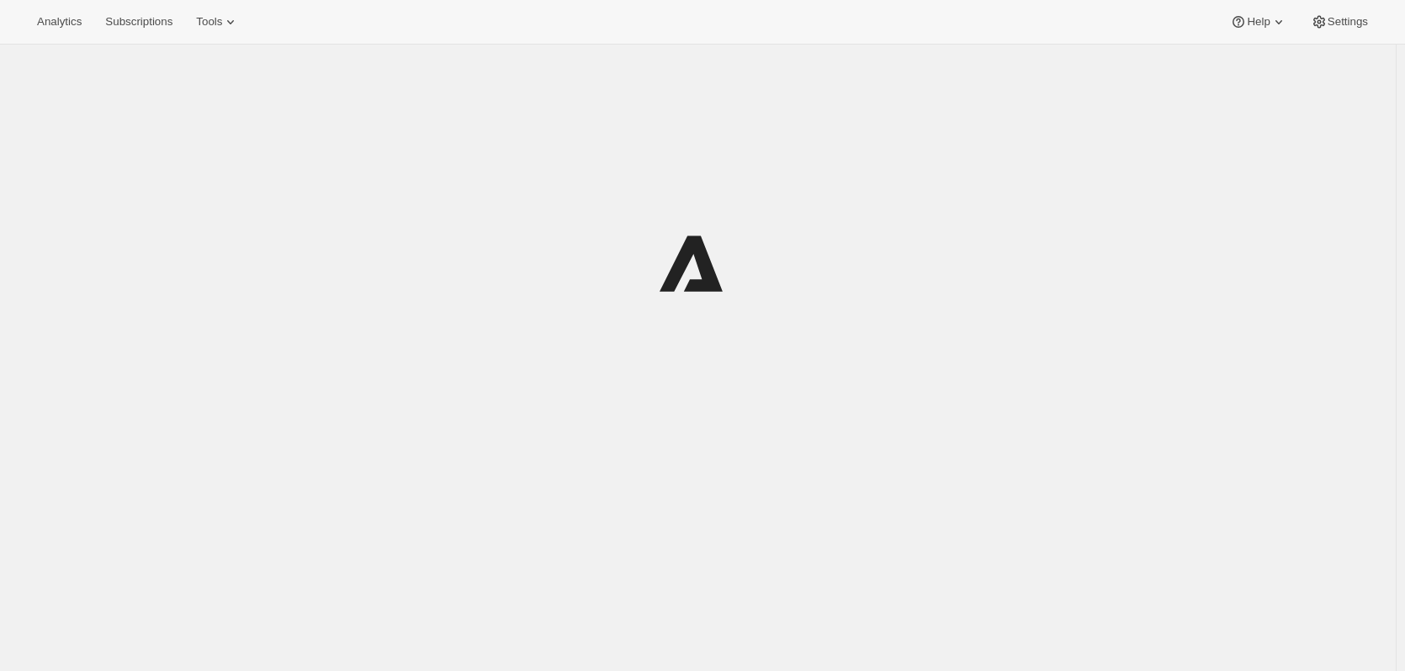 The height and width of the screenshot is (671, 1405). I want to click on span: Analytics, so click(59, 22).